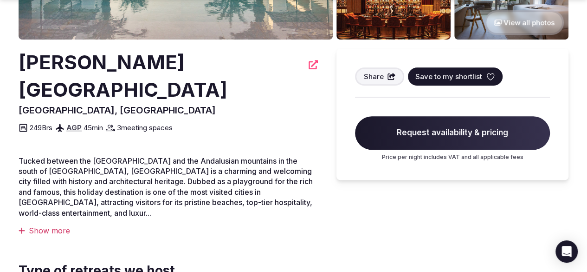 Image resolution: width=587 pixels, height=272 pixels. Describe the element at coordinates (168, 230) in the screenshot. I see `div: Show more` at that location.